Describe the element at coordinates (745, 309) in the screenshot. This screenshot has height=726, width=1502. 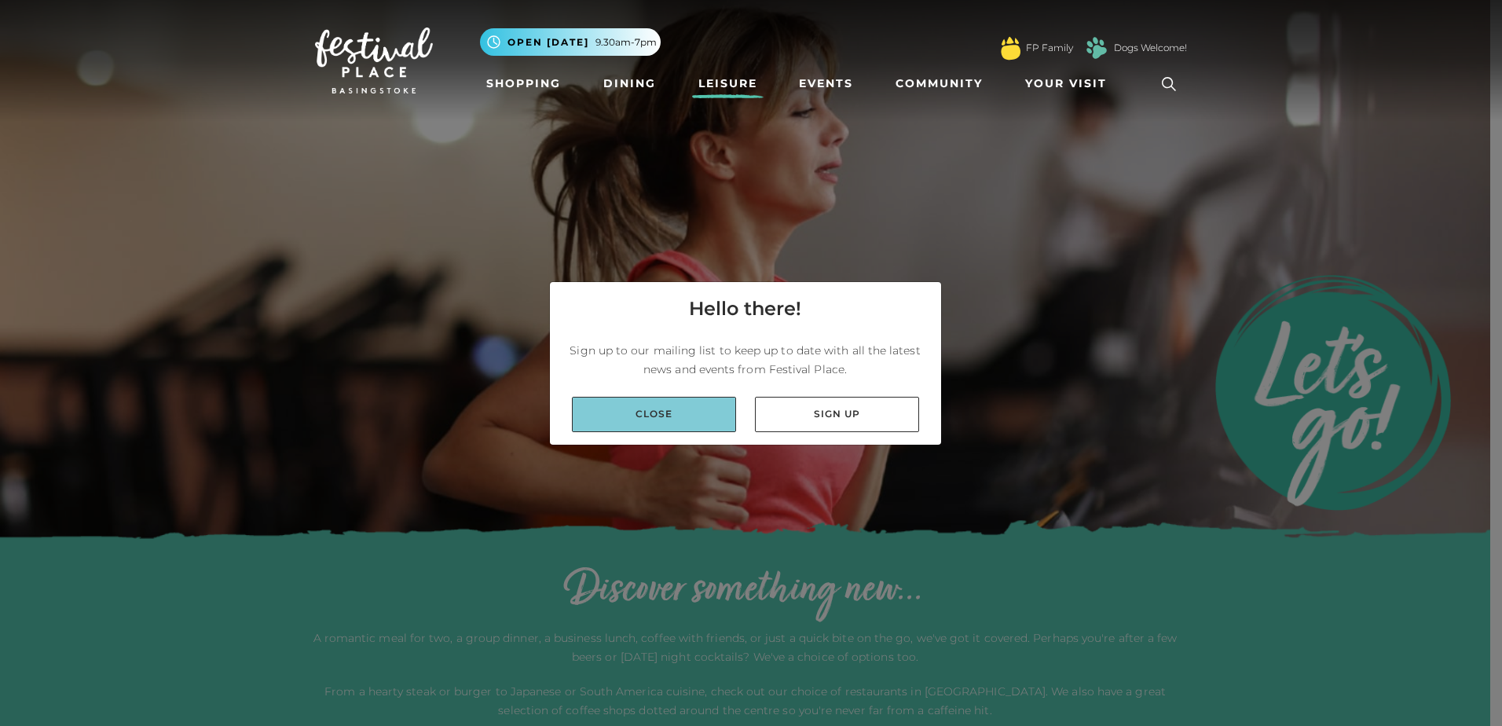
I see `h4: Hello there!` at that location.